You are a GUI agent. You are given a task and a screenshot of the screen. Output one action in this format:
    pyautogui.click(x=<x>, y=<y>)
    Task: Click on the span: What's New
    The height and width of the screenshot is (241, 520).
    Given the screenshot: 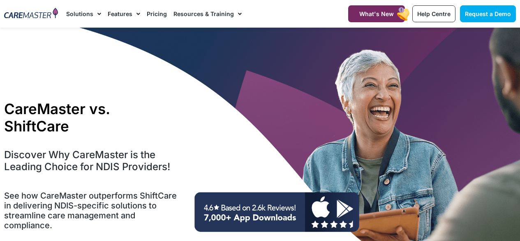 What is the action you would take?
    pyautogui.click(x=377, y=14)
    